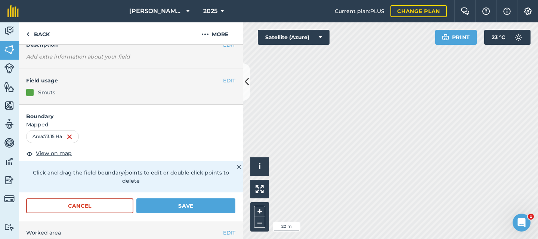  What do you see at coordinates (78, 57) in the screenshot?
I see `em: Add extra information about your field` at bounding box center [78, 57].